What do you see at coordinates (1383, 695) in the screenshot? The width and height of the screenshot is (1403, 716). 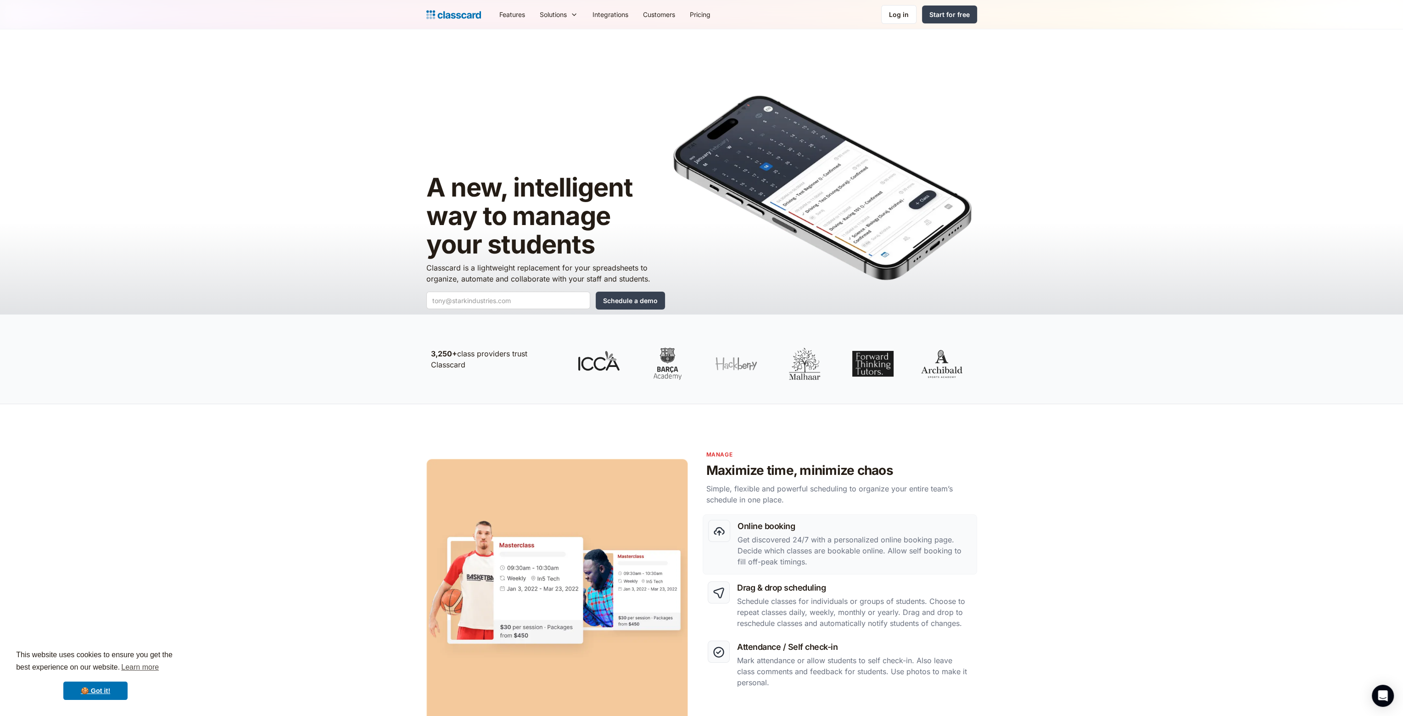 I see `div: Open Intercom Messenger` at bounding box center [1383, 695].